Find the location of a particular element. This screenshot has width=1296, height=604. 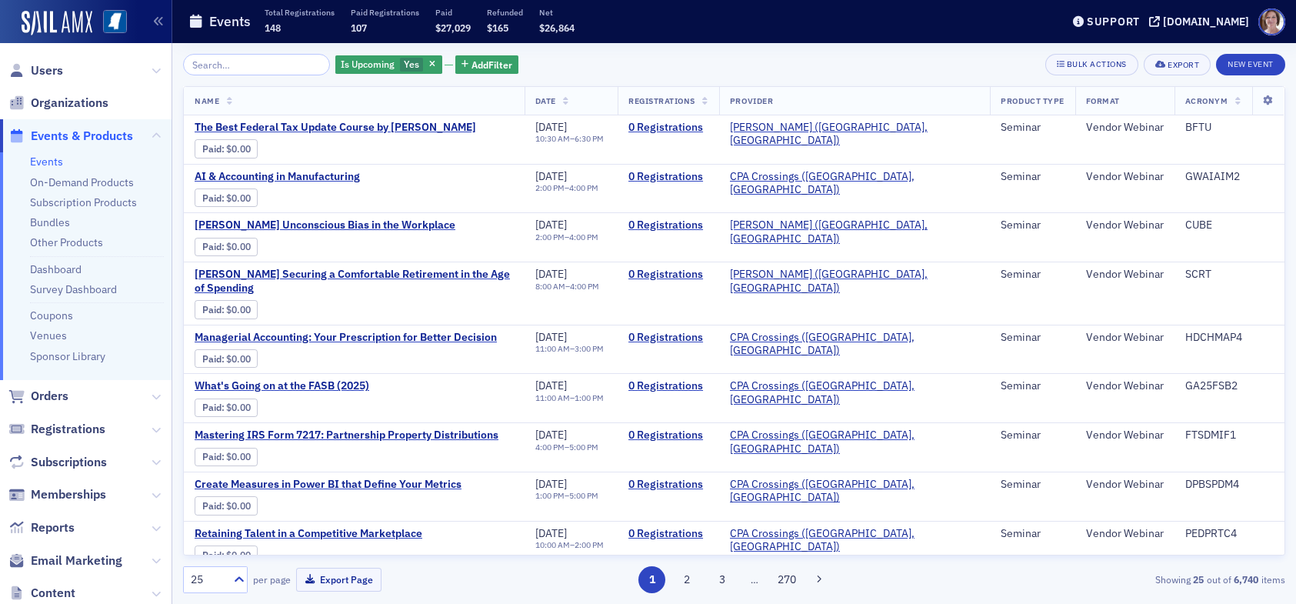

a: Reports is located at coordinates (42, 528).